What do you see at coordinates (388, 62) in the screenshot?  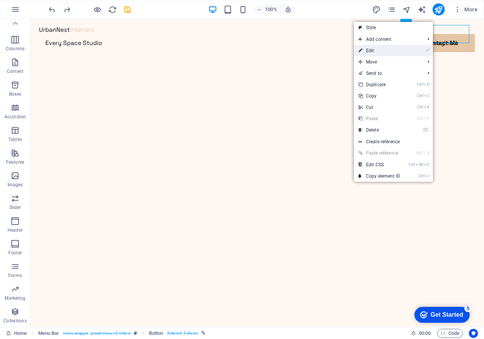 I see `span: Move` at bounding box center [388, 62].